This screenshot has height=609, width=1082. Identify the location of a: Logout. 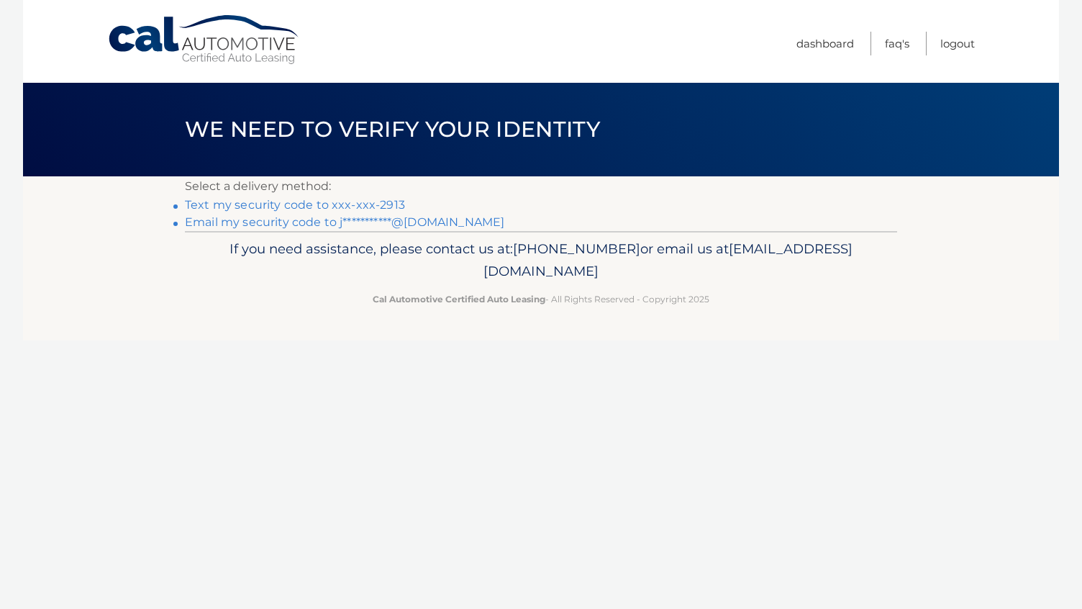
(958, 43).